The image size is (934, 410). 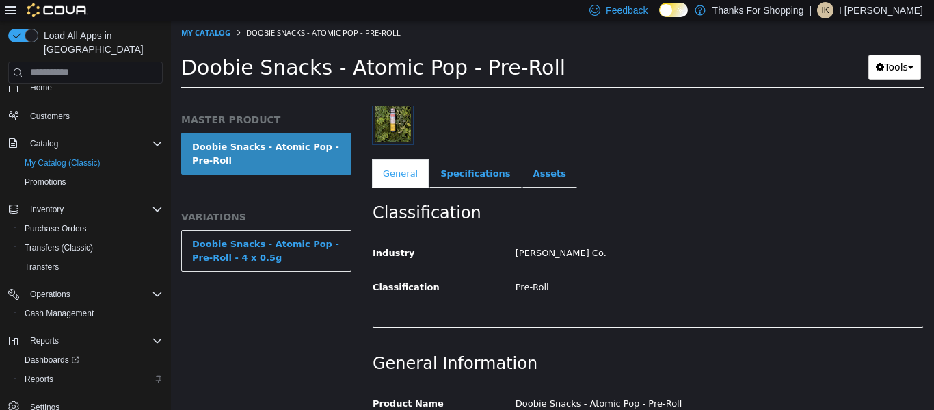 I want to click on h5: VARIATIONS, so click(x=95, y=196).